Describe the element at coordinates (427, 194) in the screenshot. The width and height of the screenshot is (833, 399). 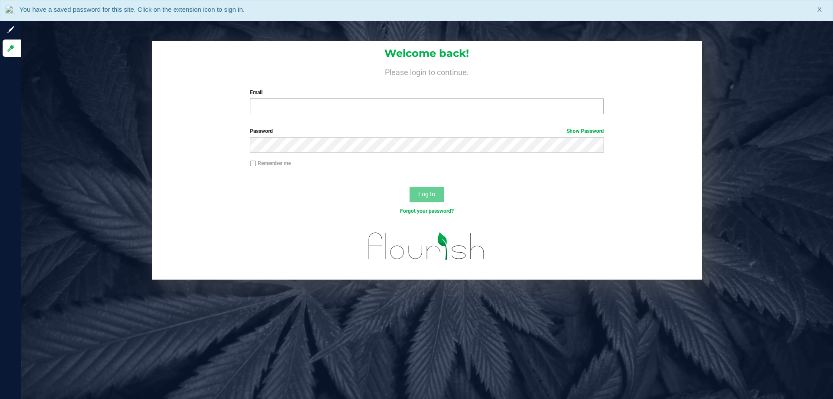
I see `button: Log In` at that location.